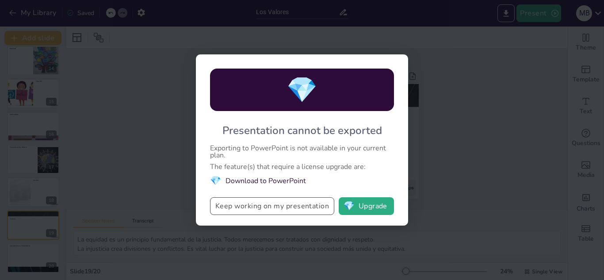  Describe the element at coordinates (272, 206) in the screenshot. I see `button: Keep working on my presentation` at that location.